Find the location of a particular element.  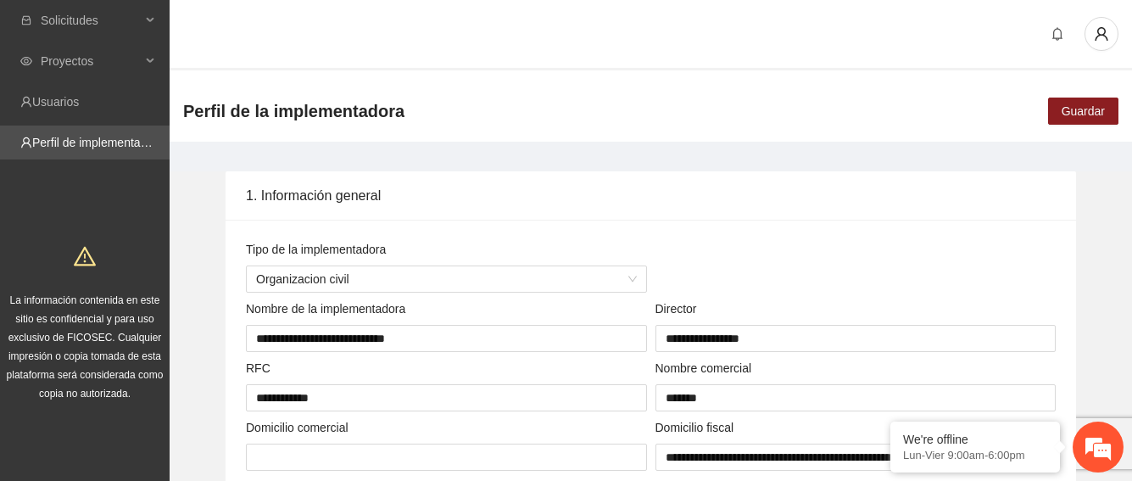

span: La información contenida en este sitio es confidencial y para uso exclusivo de FICOSEC. Cualquier... is located at coordinates (85, 347).